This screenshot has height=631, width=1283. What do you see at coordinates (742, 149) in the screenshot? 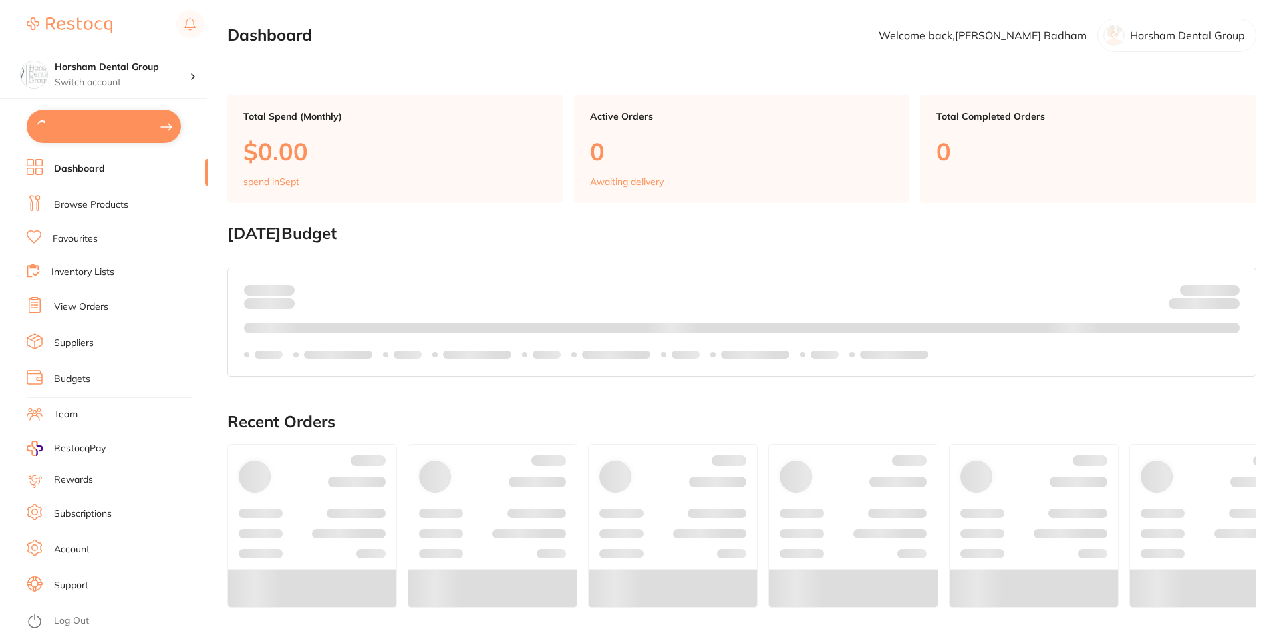
I see `a: Active Orders0Awaiting delivery` at bounding box center [742, 149].